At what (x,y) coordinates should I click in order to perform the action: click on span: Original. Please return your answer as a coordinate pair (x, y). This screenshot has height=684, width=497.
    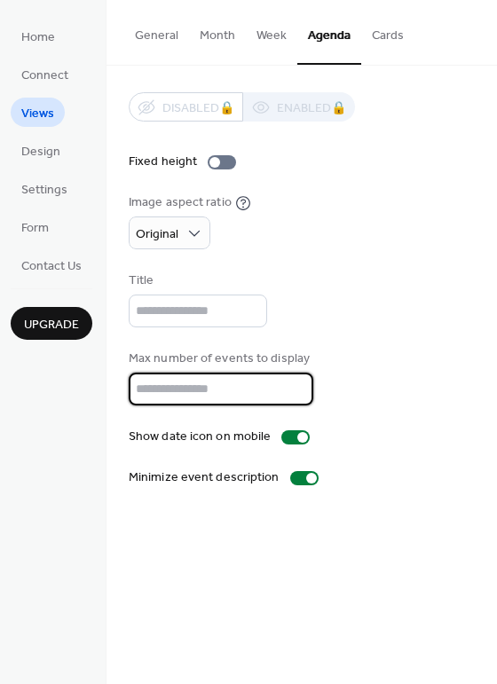
    Looking at the image, I should click on (157, 234).